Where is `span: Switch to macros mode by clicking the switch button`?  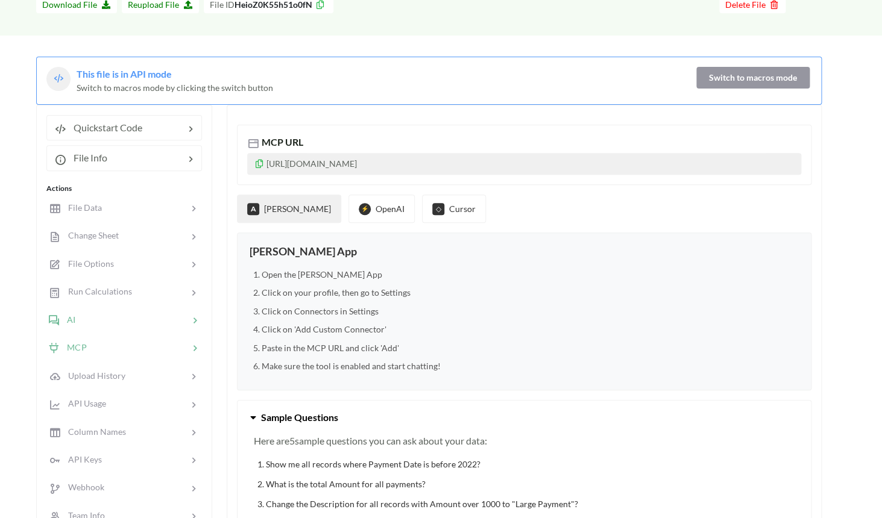
span: Switch to macros mode by clicking the switch button is located at coordinates (175, 87).